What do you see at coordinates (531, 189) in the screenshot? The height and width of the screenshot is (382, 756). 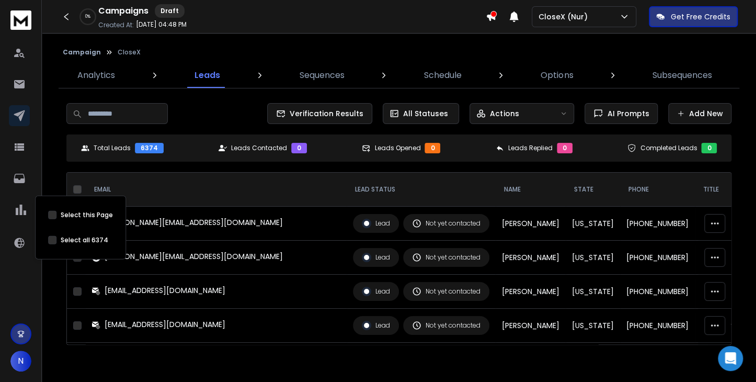 I see `th: NAME` at bounding box center [531, 189].